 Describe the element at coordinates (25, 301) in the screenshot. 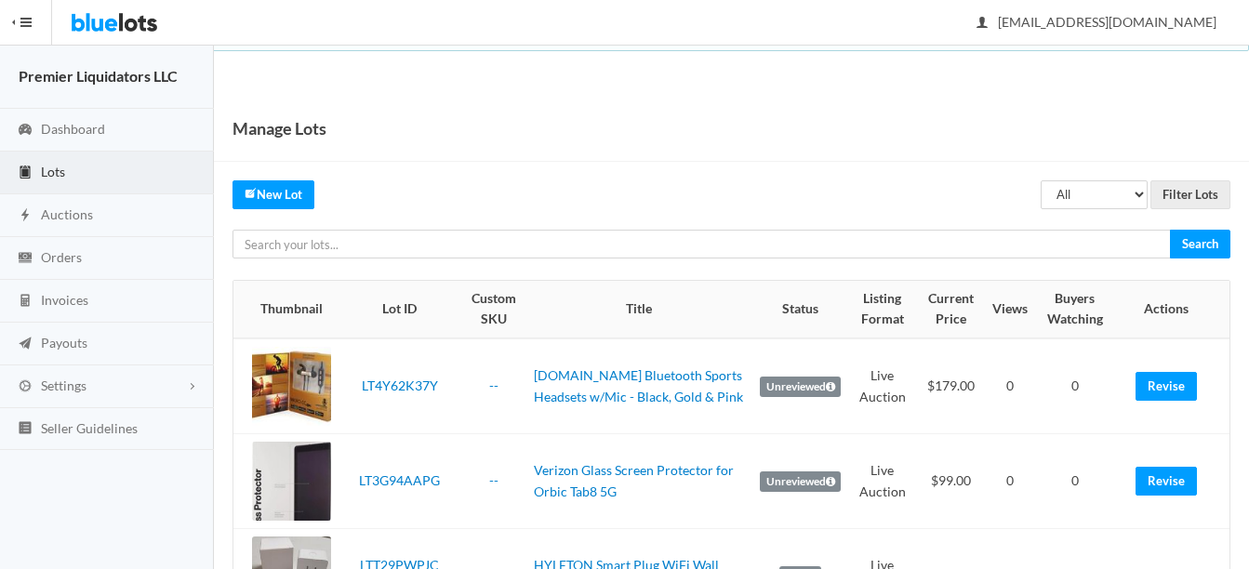

I see `ion-icon: calculator` at that location.